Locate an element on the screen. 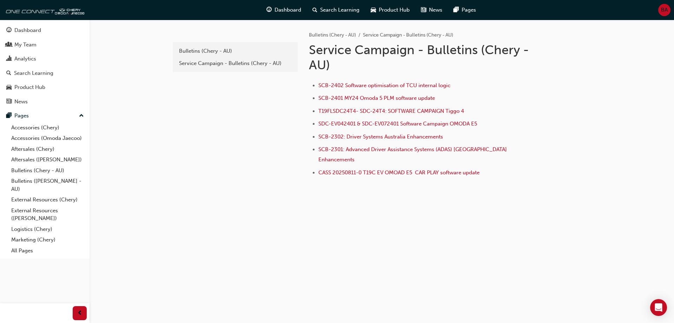 The image size is (674, 323). span: Dashboard is located at coordinates (288, 10).